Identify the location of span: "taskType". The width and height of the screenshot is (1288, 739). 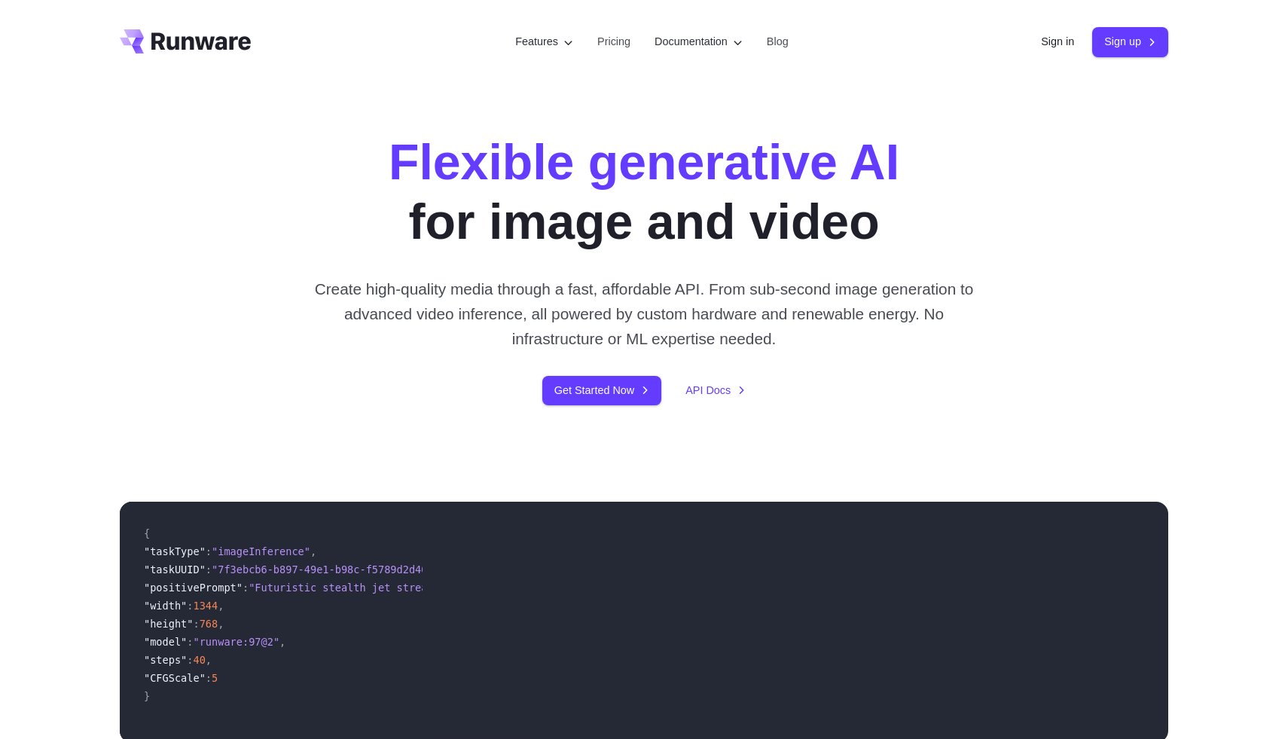
(175, 551).